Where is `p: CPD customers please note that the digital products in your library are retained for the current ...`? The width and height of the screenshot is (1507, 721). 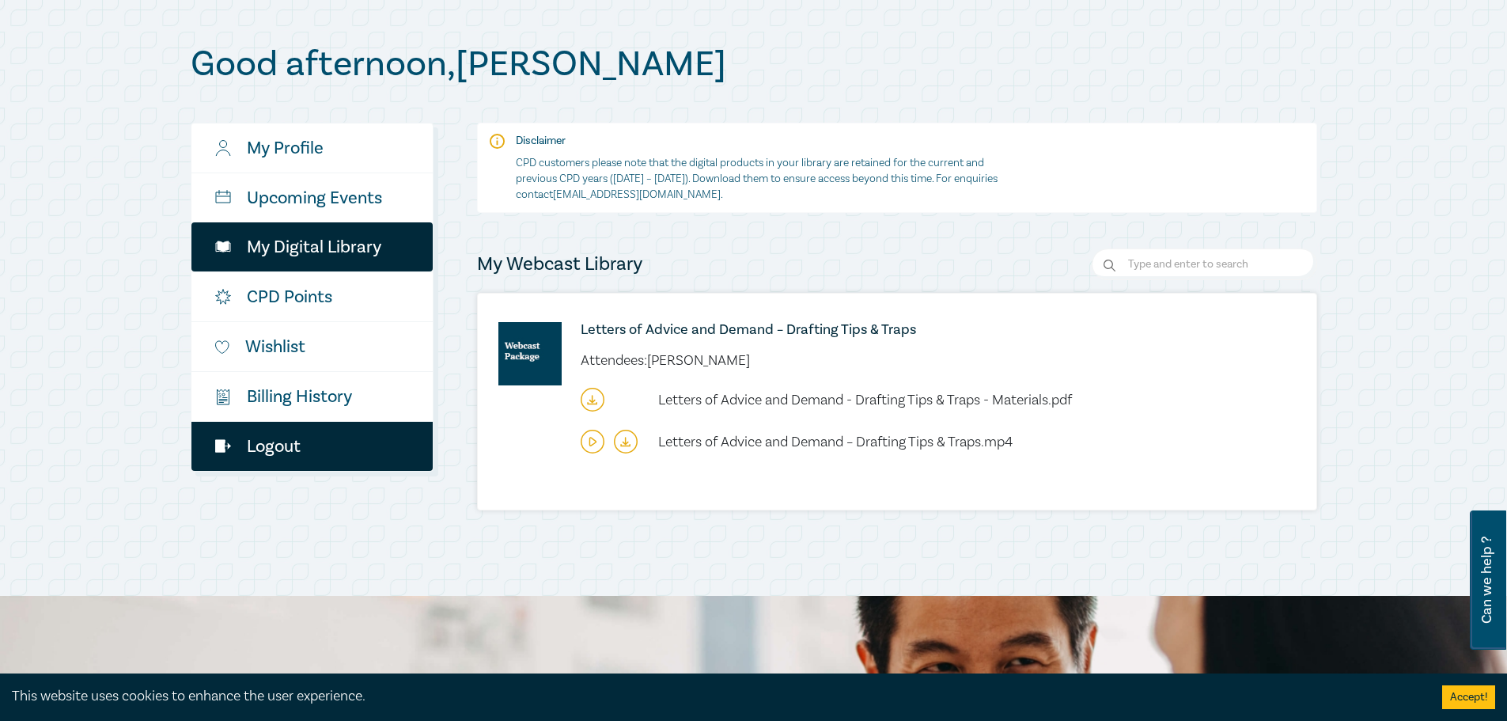
p: CPD customers please note that the digital products in your library are retained for the current ... is located at coordinates (759, 179).